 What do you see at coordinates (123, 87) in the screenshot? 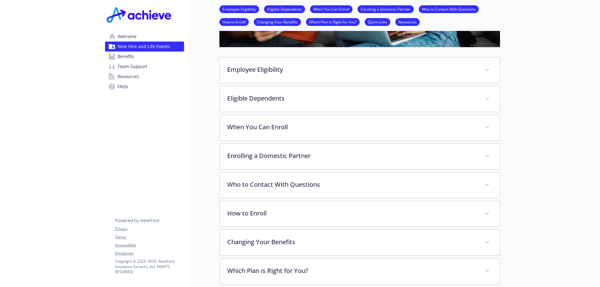
I see `span: FAQs` at bounding box center [123, 87].